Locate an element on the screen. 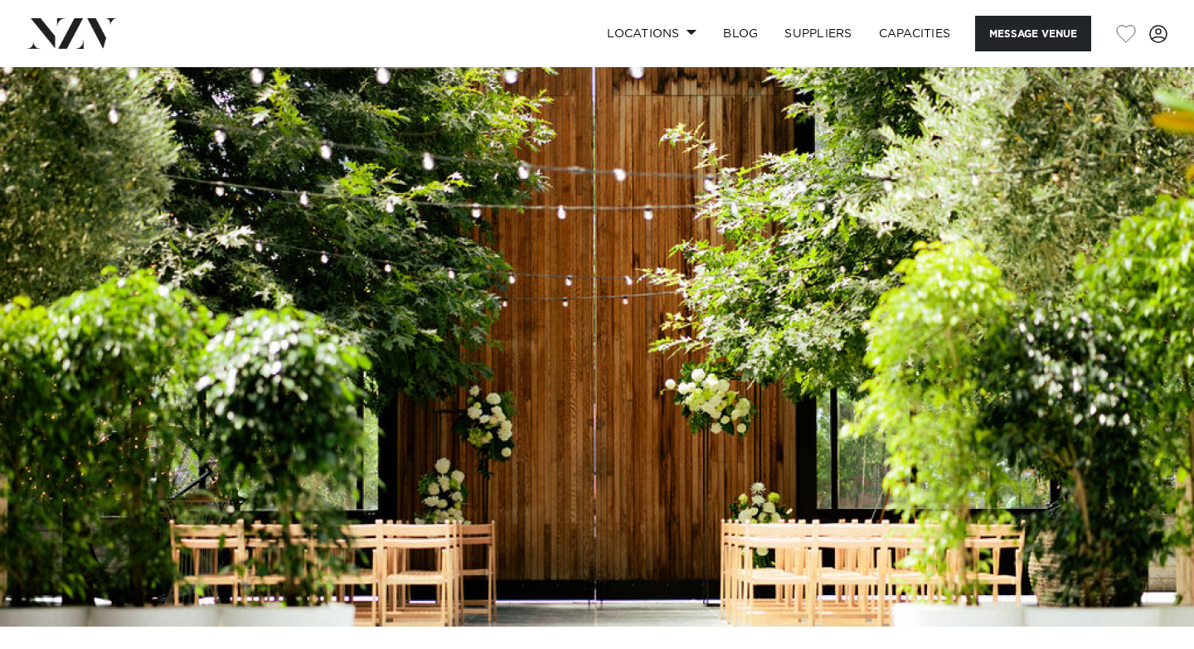 The width and height of the screenshot is (1194, 649). a: Locations is located at coordinates (652, 33).